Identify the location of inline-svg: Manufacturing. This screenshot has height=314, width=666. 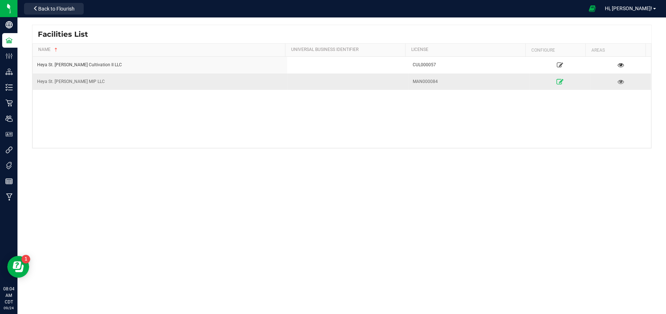
(9, 197).